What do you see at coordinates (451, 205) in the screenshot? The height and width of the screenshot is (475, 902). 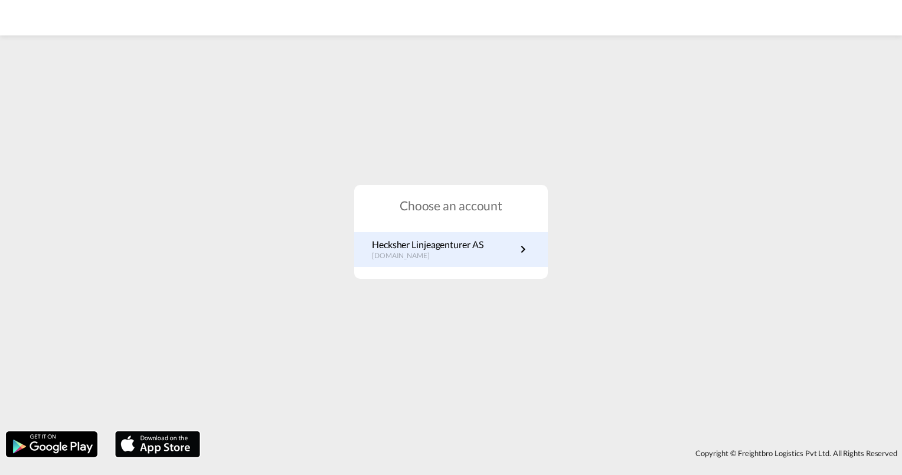 I see `h1: Choose an account` at bounding box center [451, 205].